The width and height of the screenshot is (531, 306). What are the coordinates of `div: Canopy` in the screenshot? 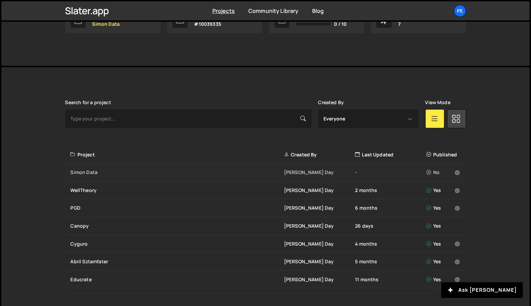 It's located at (177, 226).